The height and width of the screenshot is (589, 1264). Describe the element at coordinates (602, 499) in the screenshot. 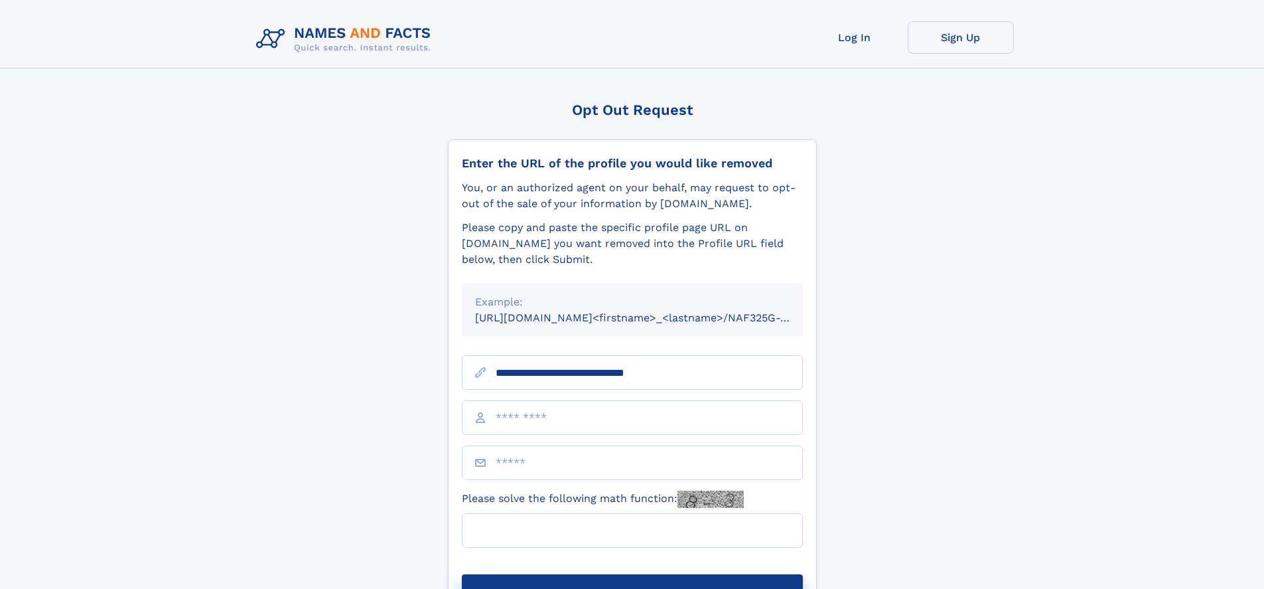

I see `label: Please solve the following math function:` at that location.